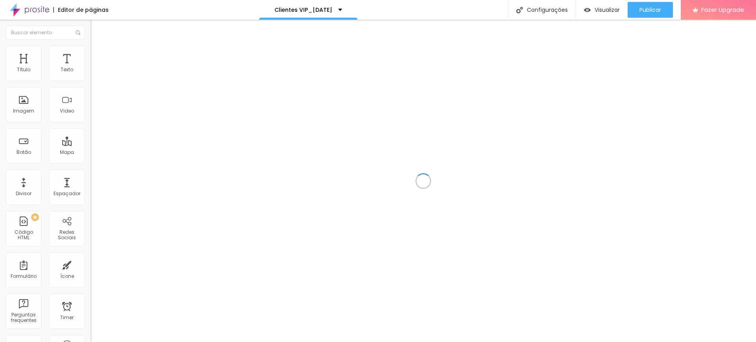 The image size is (756, 342). I want to click on div: Código HTML, so click(23, 235).